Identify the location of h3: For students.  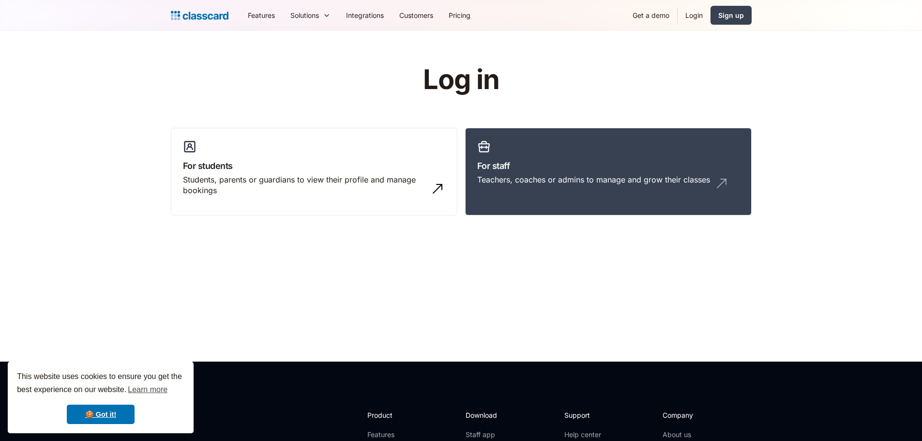
(314, 166).